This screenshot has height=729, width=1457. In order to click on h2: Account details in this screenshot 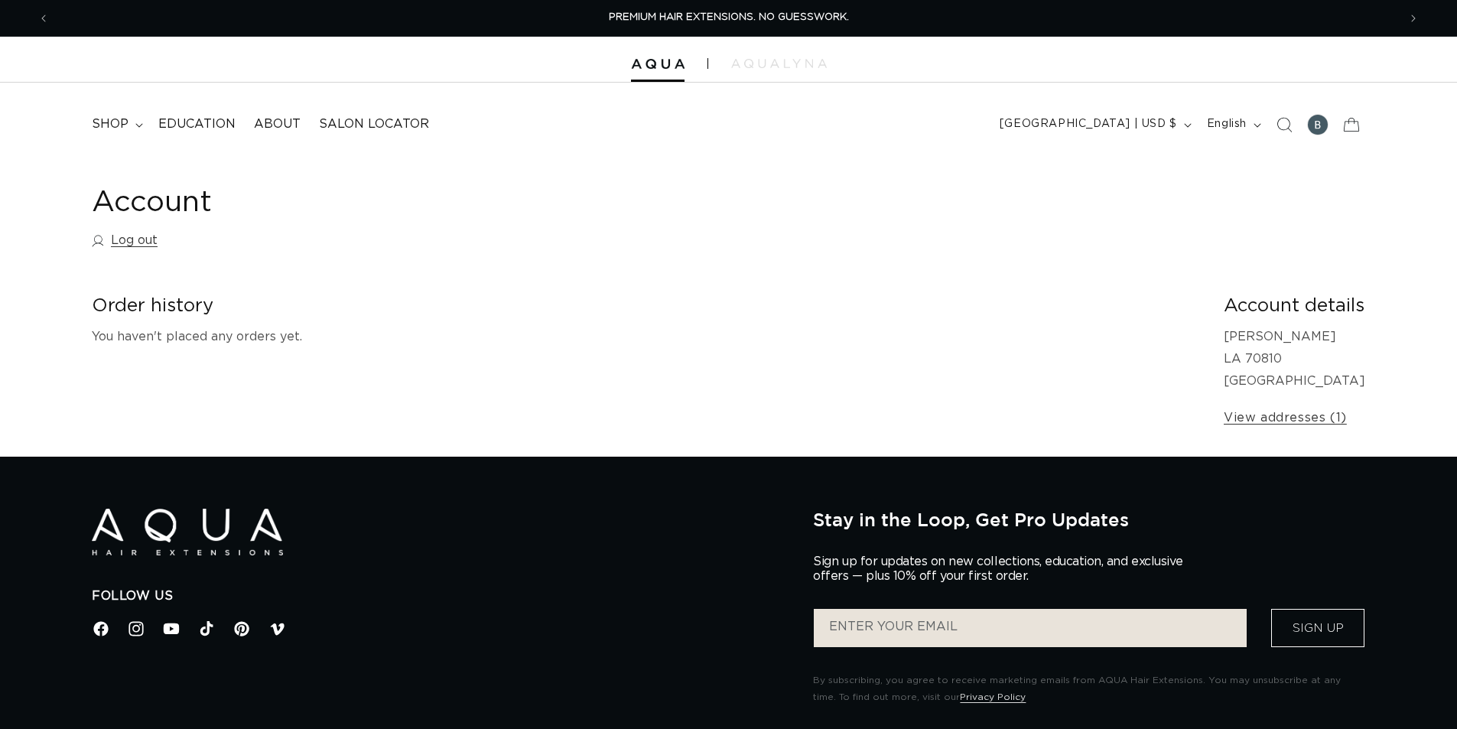, I will do `click(1294, 306)`.